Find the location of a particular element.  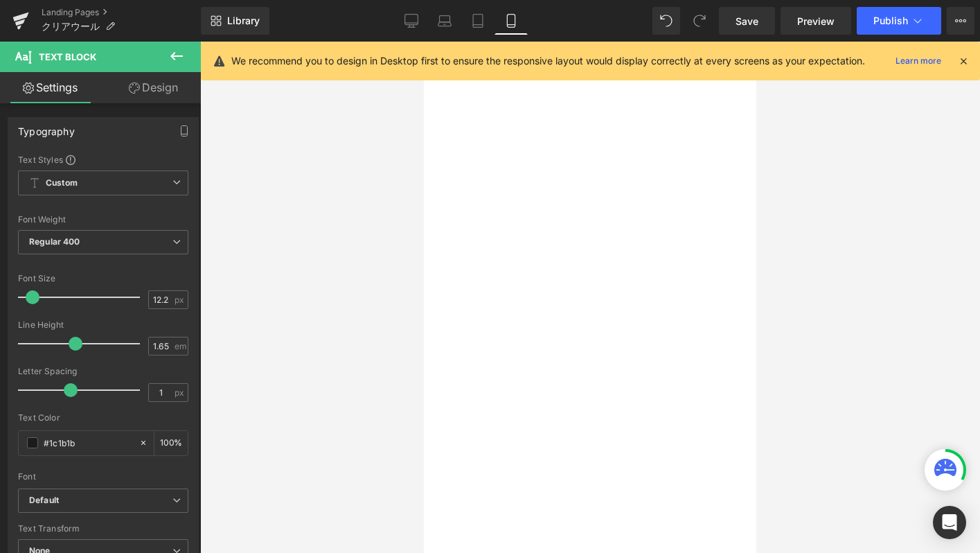

div: Letter Spacing is located at coordinates (103, 371).